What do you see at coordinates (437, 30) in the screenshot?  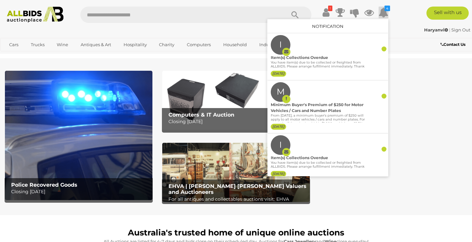 I see `a: Haryanvi` at bounding box center [437, 30].